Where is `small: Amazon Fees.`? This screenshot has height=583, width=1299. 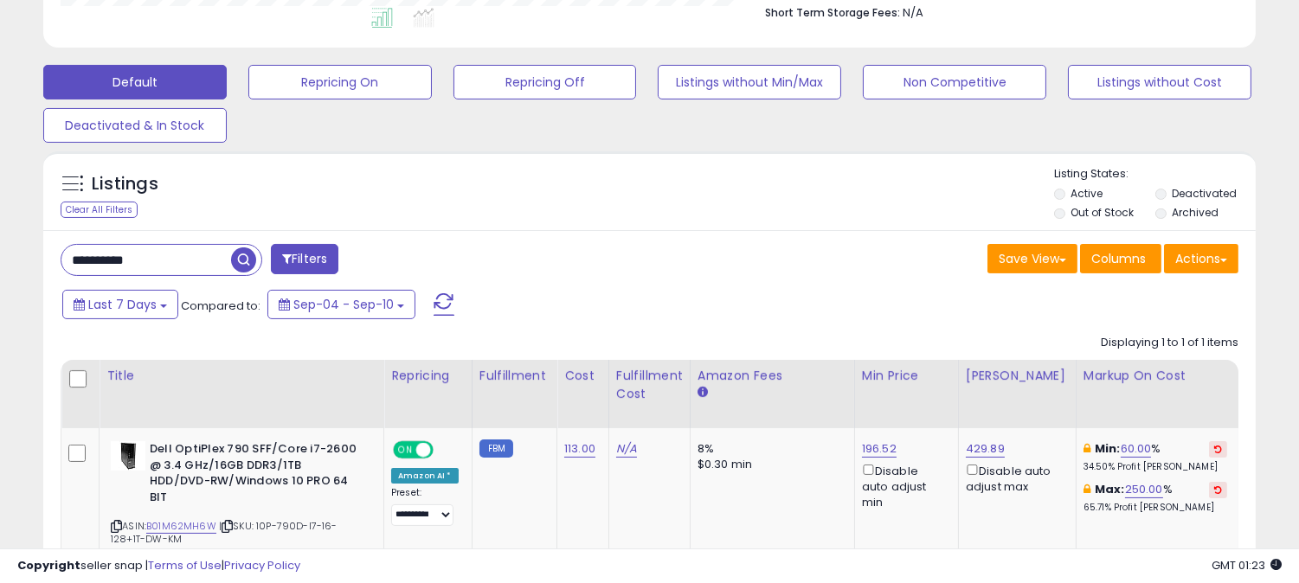
small: Amazon Fees. is located at coordinates (703, 393).